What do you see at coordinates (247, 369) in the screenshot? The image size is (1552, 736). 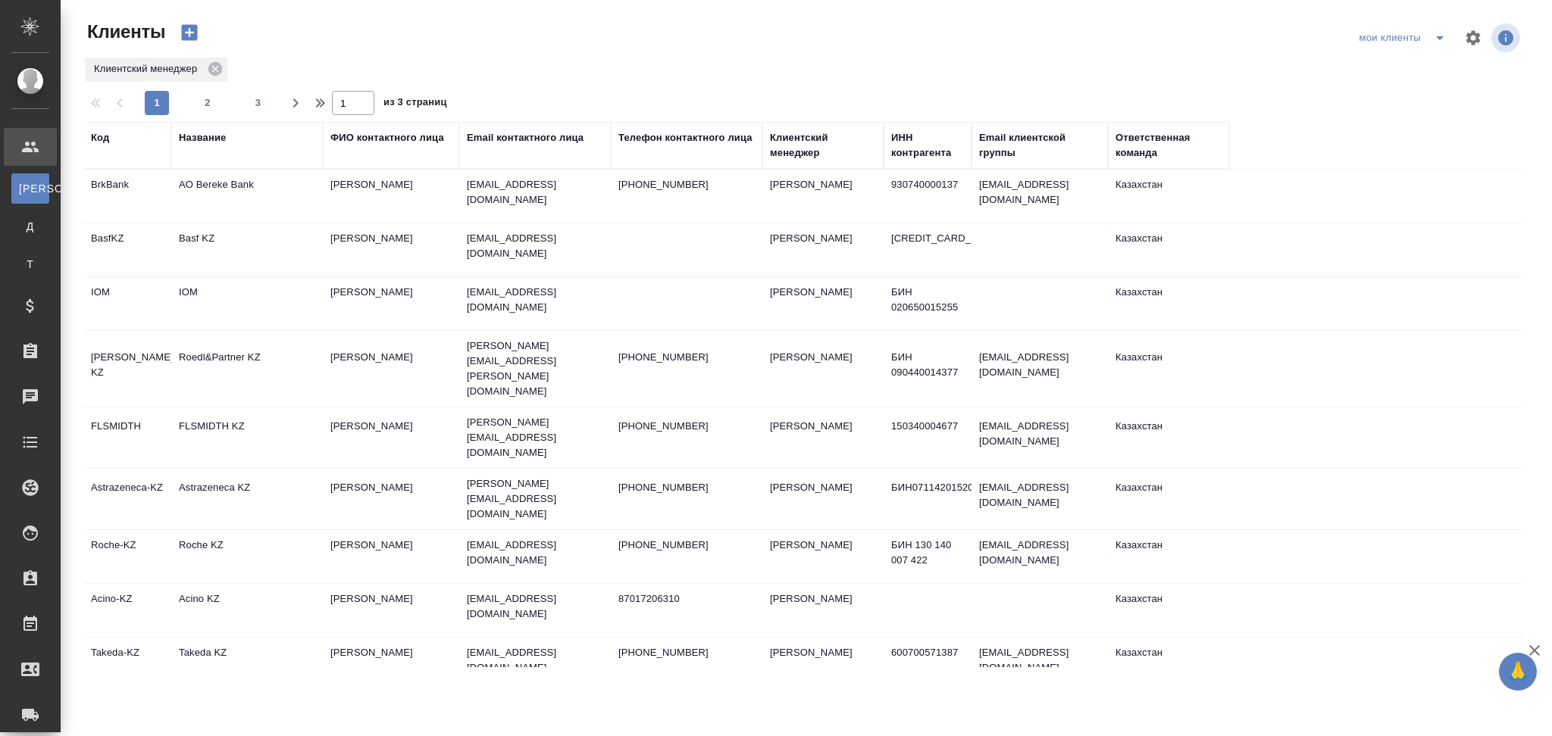 I see `td: Roedl&Partner KZ` at bounding box center [247, 369].